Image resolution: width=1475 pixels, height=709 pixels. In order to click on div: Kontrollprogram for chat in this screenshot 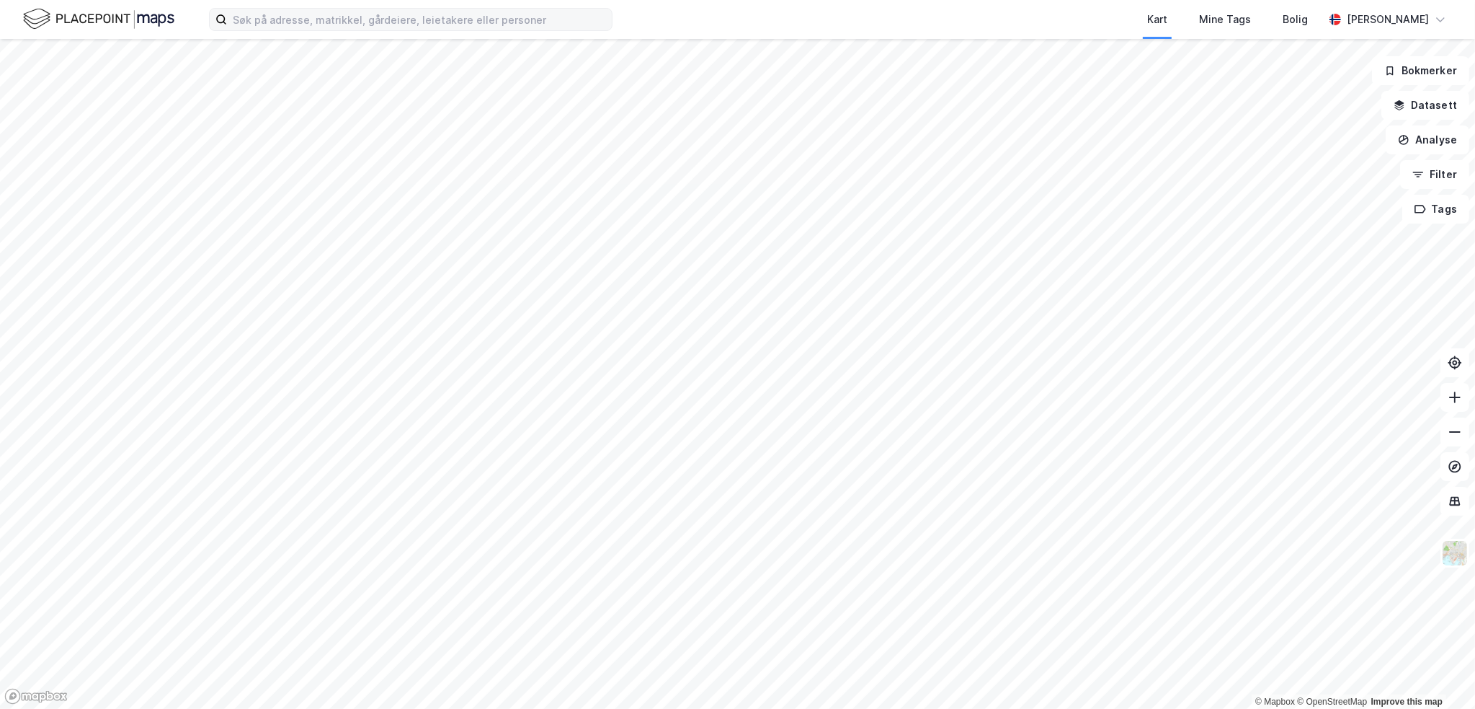, I will do `click(1439, 674)`.